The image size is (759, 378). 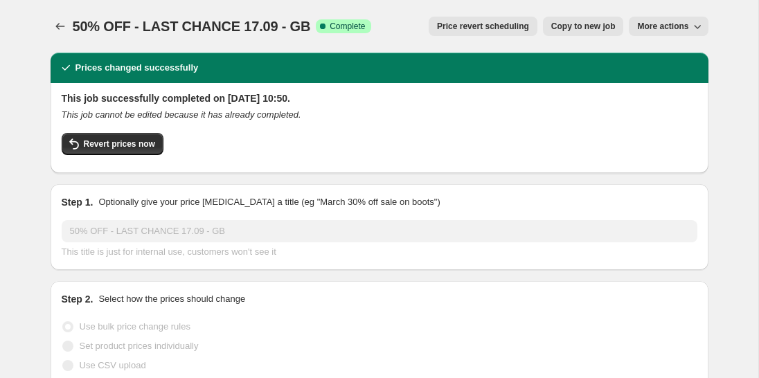 I want to click on span: 50% OFF - LAST CHANCE 17.09 - GB, so click(x=192, y=26).